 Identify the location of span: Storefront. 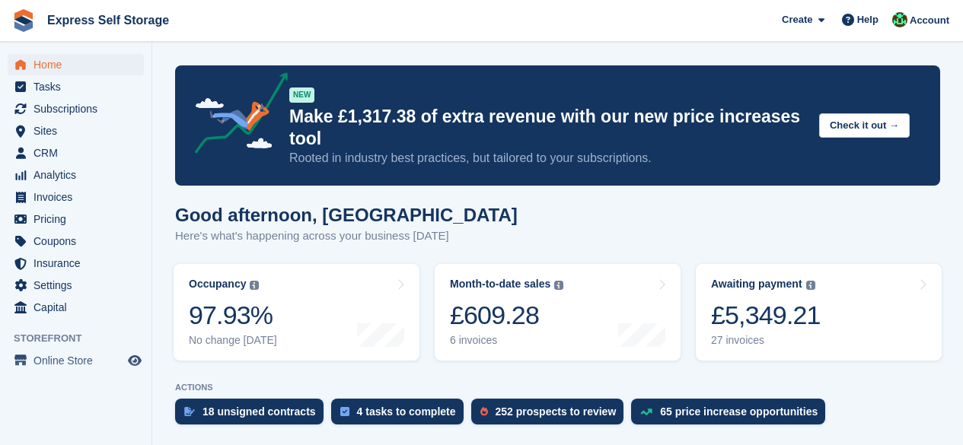
(82, 339).